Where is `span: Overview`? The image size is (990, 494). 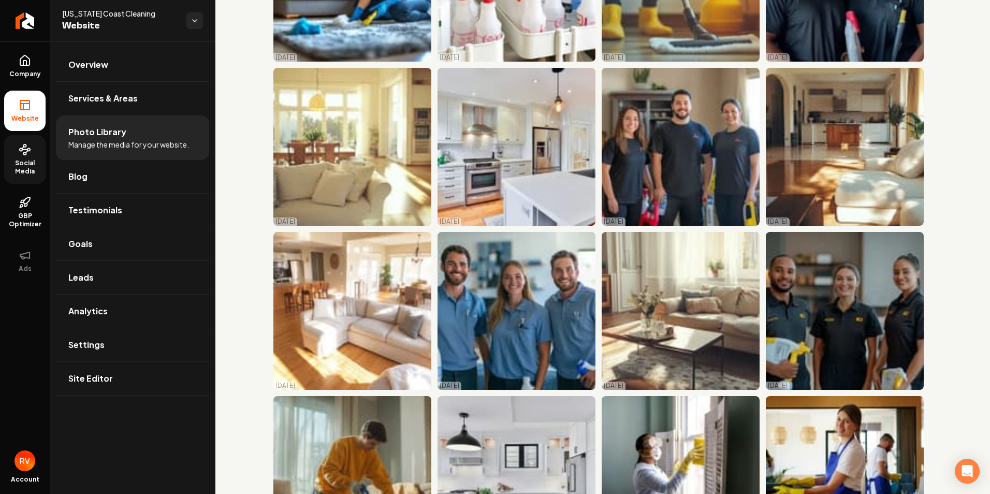
span: Overview is located at coordinates (88, 65).